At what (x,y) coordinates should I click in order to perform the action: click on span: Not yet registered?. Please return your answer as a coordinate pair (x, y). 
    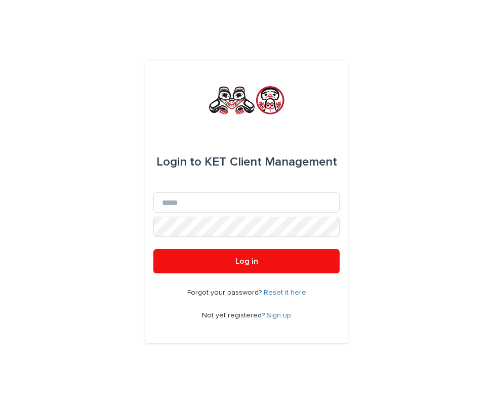
    Looking at the image, I should click on (235, 316).